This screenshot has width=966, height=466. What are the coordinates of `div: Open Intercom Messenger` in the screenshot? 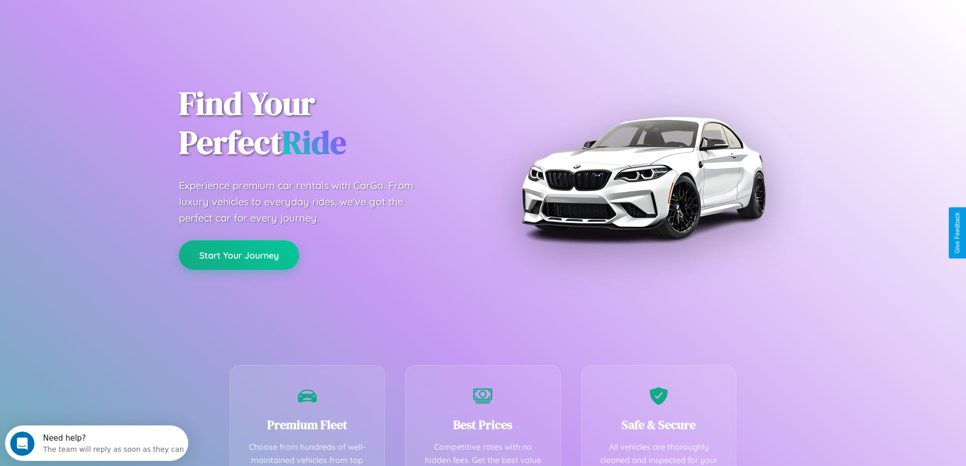 It's located at (96, 18).